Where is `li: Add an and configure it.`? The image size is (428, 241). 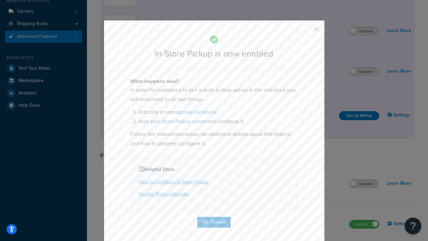 li: Add an and configure it. is located at coordinates (218, 121).